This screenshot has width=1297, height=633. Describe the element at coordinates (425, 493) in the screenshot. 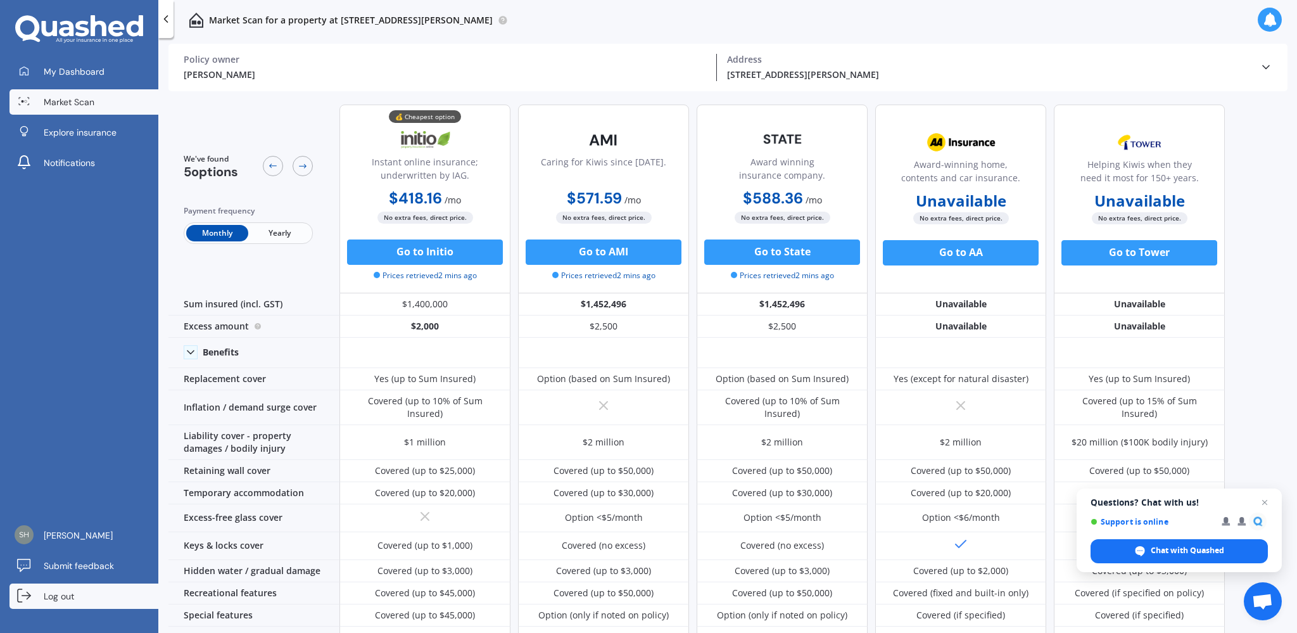

I see `div: Covered (up to $20,000)` at that location.